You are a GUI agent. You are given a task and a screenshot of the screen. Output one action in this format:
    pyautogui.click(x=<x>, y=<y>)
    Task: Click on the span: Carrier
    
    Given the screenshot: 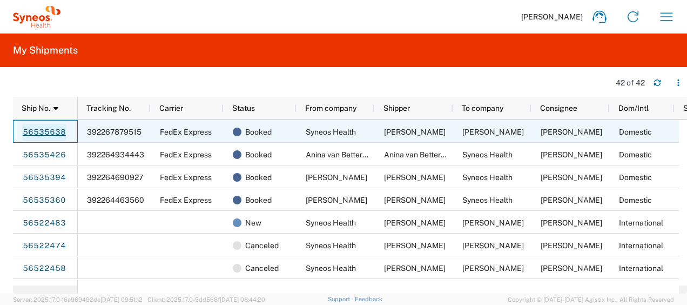 What is the action you would take?
    pyautogui.click(x=171, y=108)
    